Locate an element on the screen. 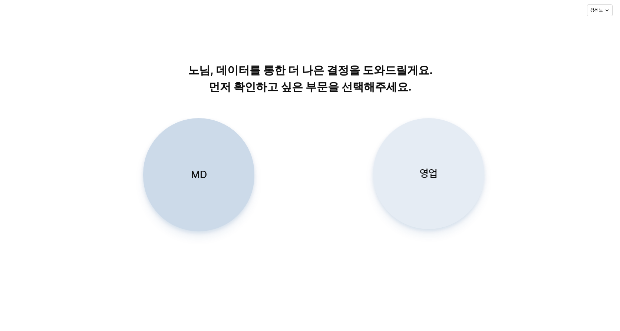  p: MD is located at coordinates (199, 175).